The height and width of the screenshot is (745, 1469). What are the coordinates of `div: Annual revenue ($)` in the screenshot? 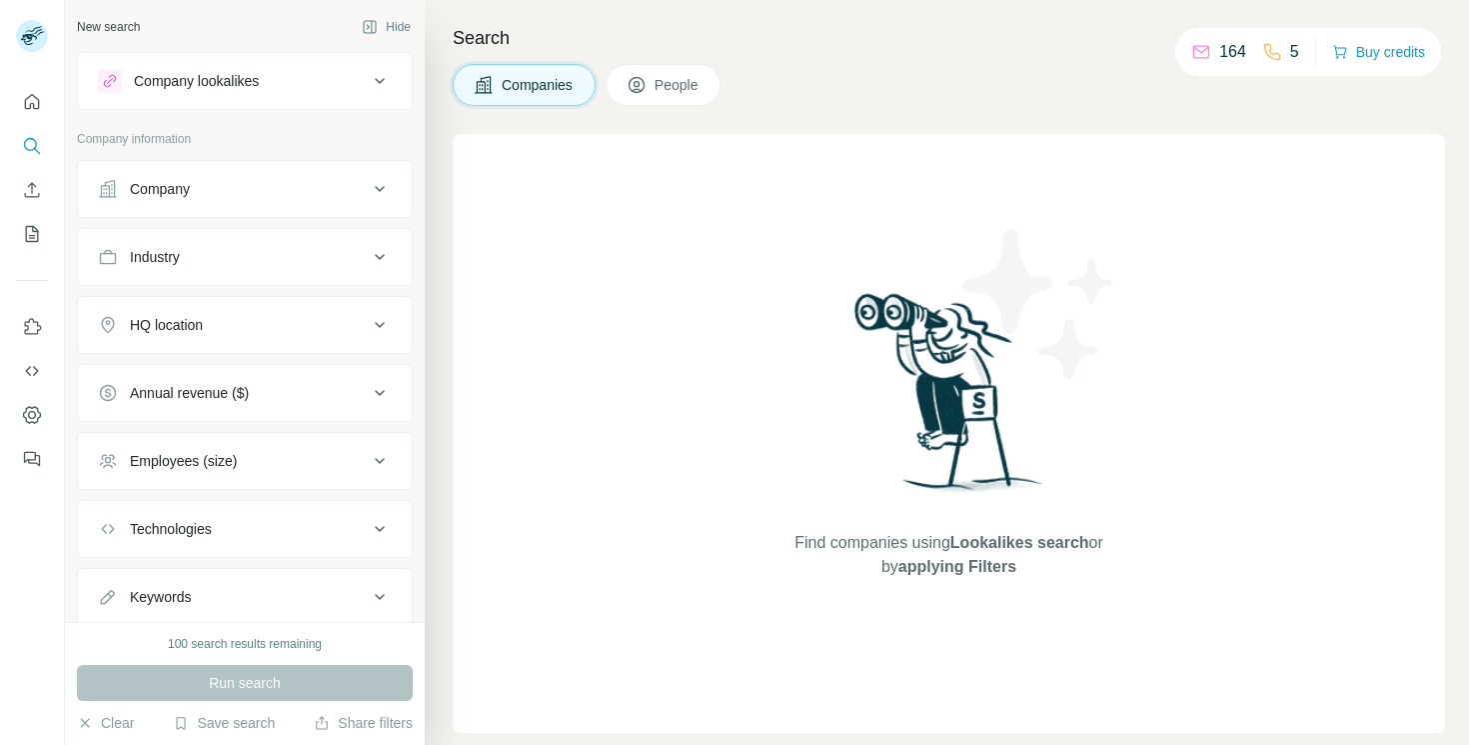 It's located at (189, 393).